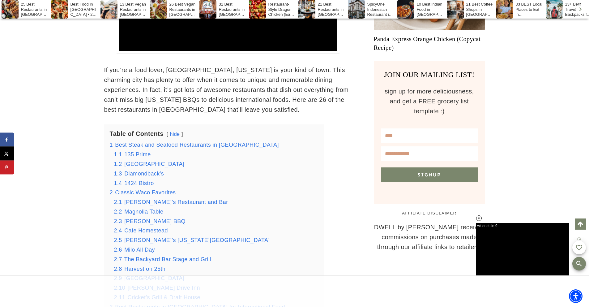 The height and width of the screenshot is (307, 589). What do you see at coordinates (137, 134) in the screenshot?
I see `b: Table of Contents` at bounding box center [137, 134].